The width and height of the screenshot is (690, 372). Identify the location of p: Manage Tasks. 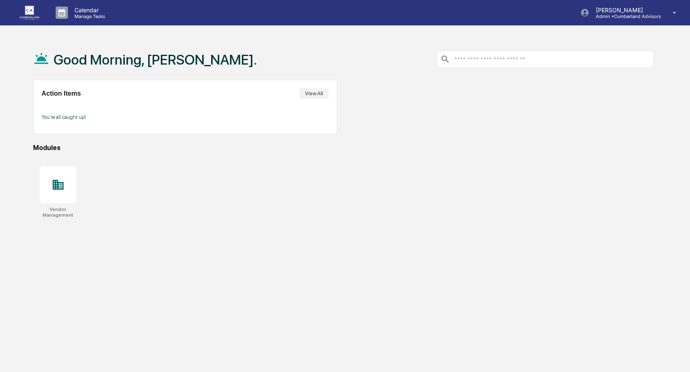
(88, 16).